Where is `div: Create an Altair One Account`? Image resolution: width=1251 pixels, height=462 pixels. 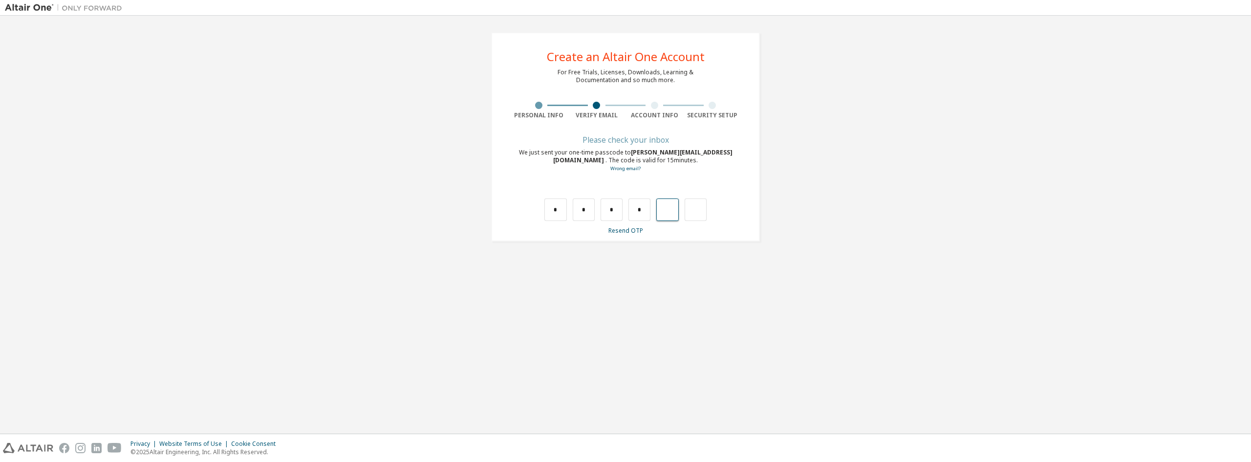 div: Create an Altair One Account is located at coordinates (625, 57).